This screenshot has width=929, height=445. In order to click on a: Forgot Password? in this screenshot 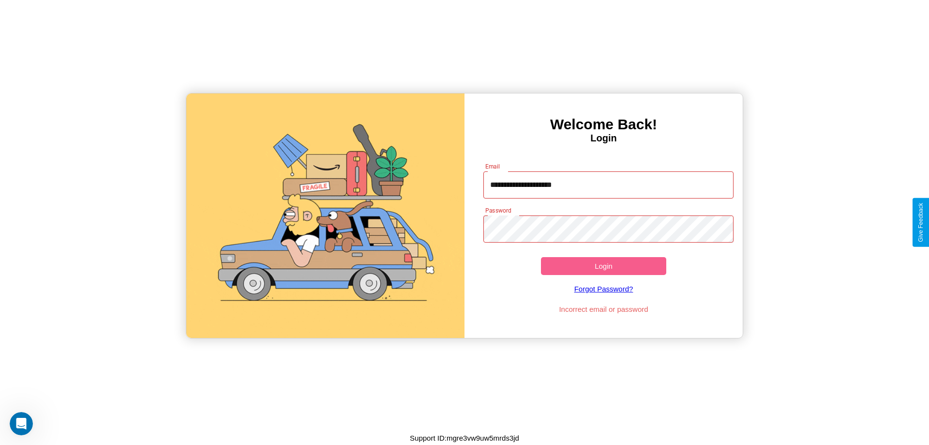, I will do `click(604, 288)`.